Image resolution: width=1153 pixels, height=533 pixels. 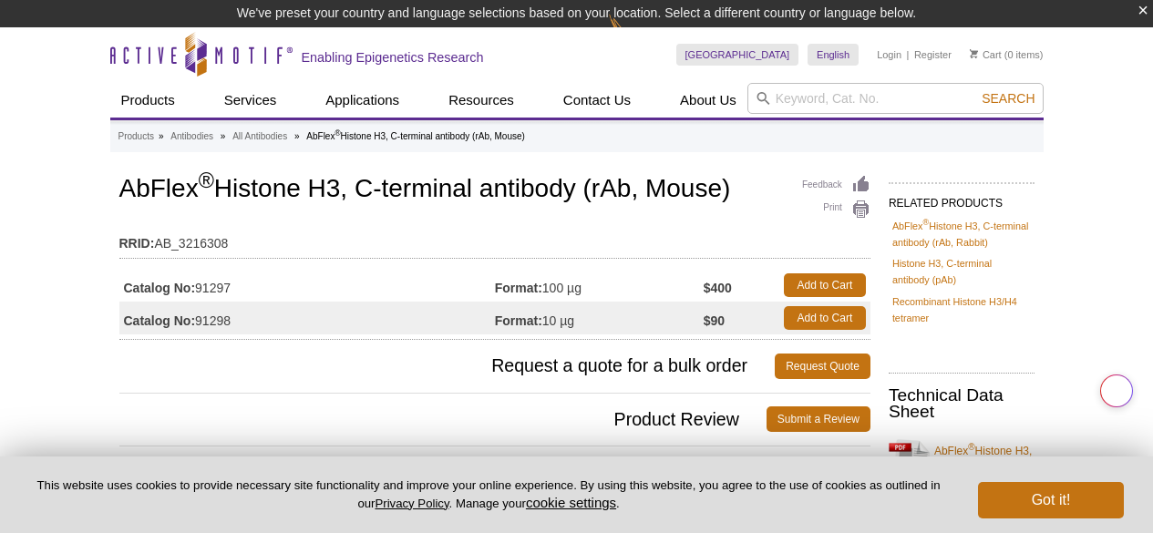 I want to click on a: English, so click(x=833, y=55).